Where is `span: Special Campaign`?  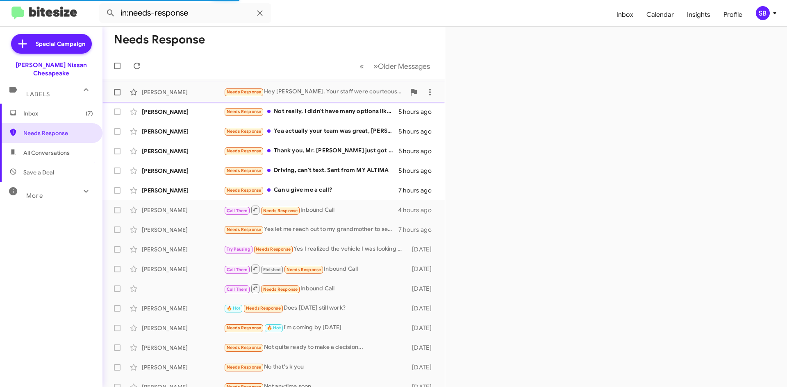 span: Special Campaign is located at coordinates (60, 44).